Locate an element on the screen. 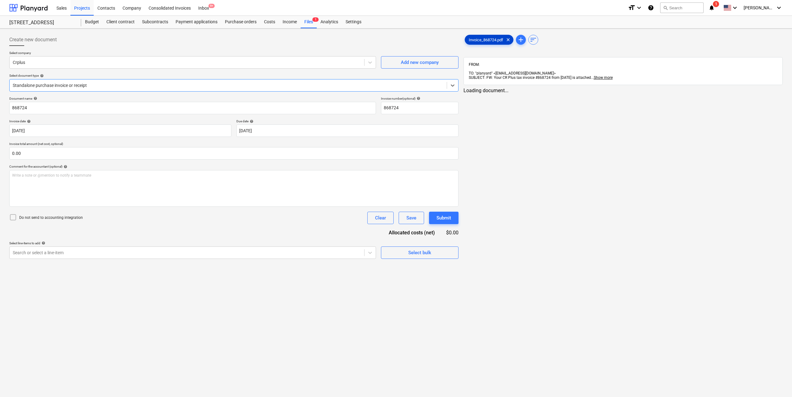 The width and height of the screenshot is (792, 397). div: Analytics is located at coordinates (329, 22).